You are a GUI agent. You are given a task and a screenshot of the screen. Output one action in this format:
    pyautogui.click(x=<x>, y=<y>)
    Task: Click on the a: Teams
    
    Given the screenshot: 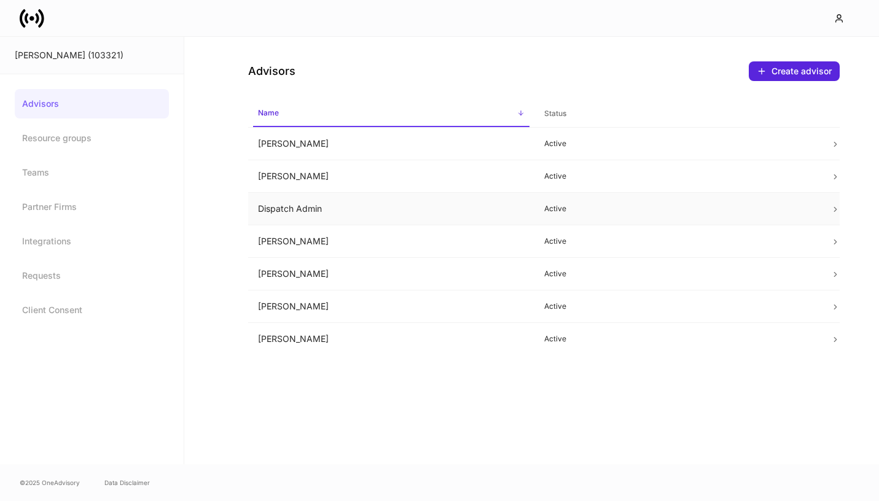 What is the action you would take?
    pyautogui.click(x=91, y=173)
    